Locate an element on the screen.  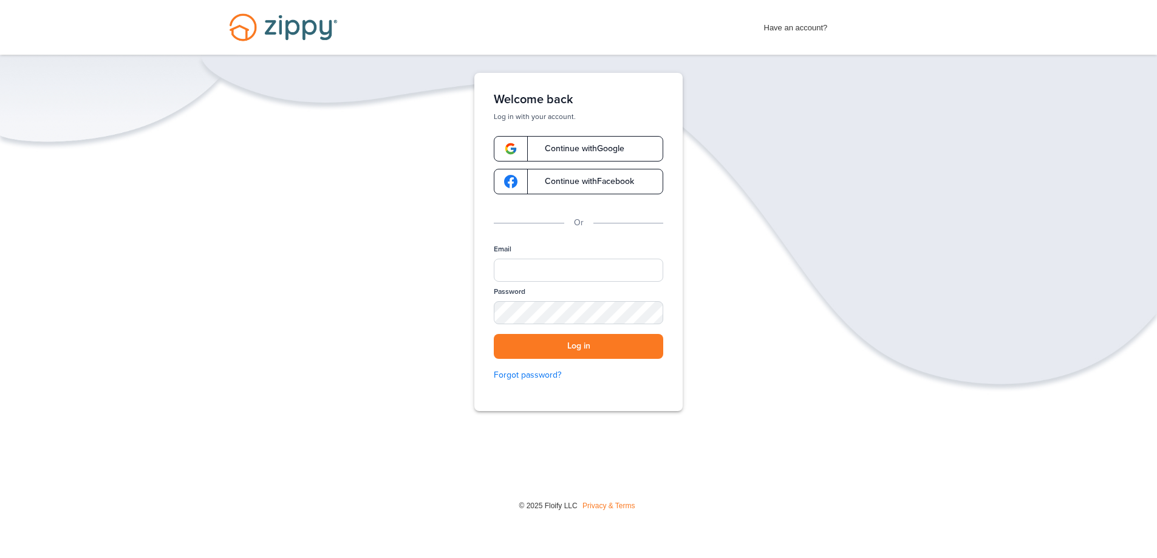
span: © 2025 Floify LLC is located at coordinates (548, 506).